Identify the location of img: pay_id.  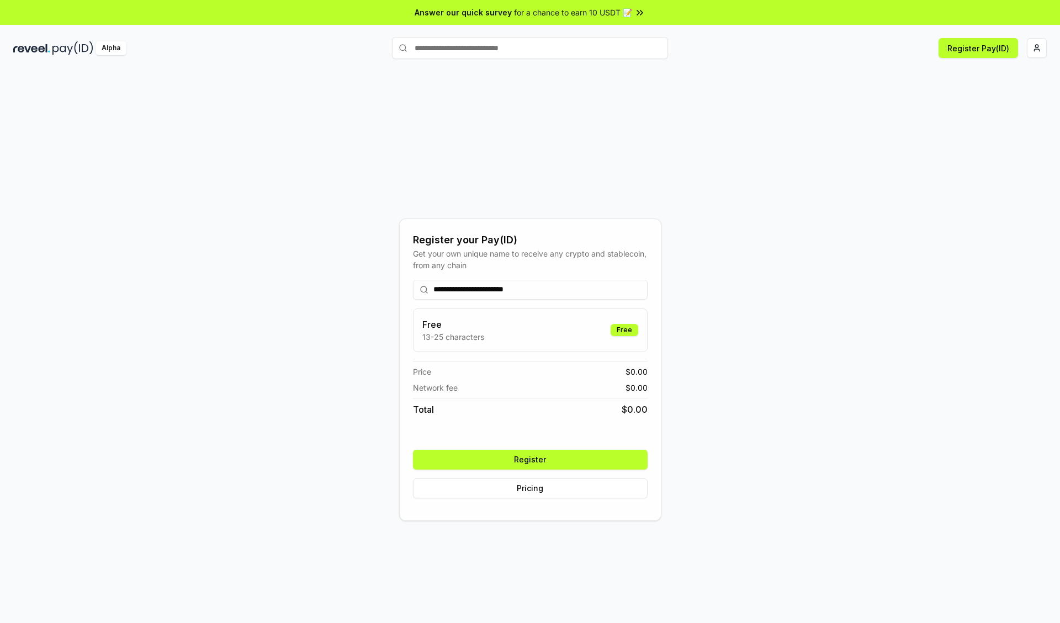
(73, 48).